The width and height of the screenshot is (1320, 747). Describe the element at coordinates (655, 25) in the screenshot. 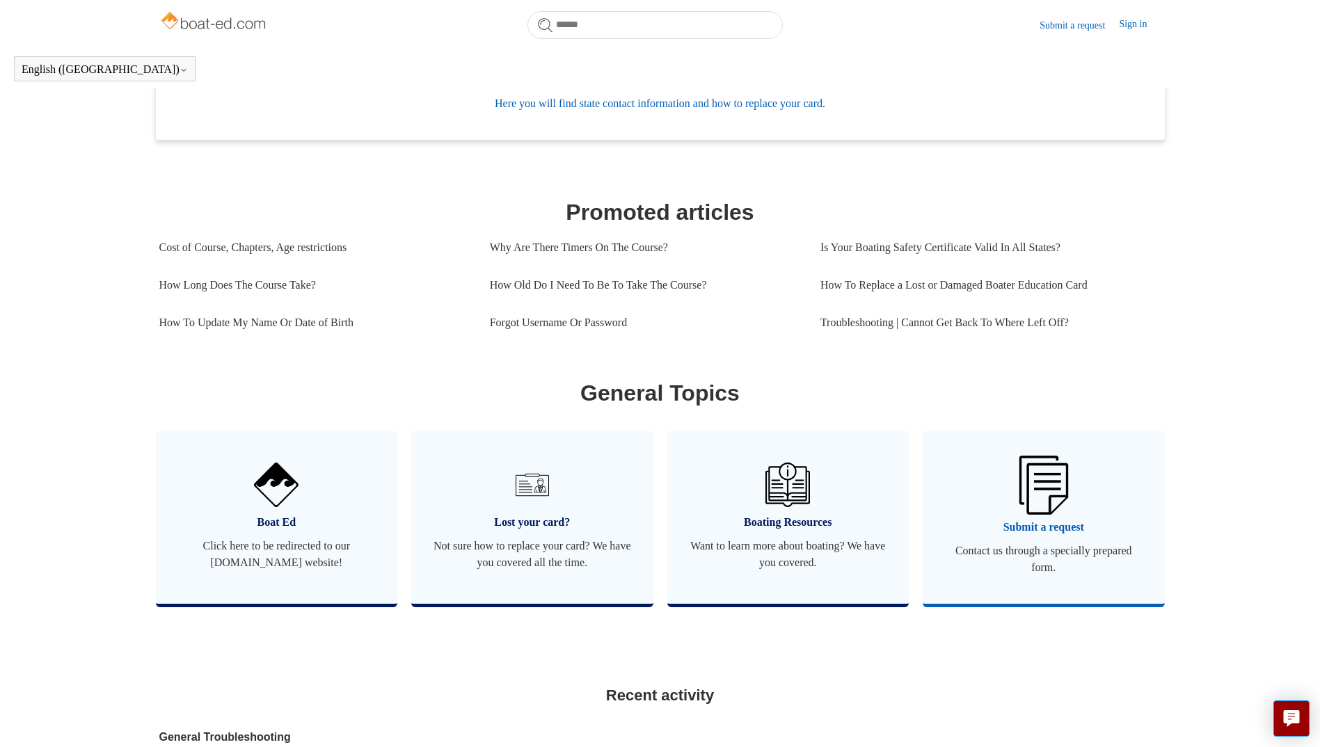

I see `input: Search` at that location.